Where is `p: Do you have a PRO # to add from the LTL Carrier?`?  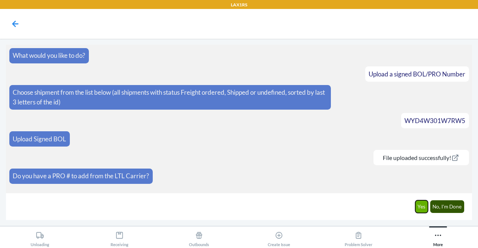 p: Do you have a PRO # to add from the LTL Carrier? is located at coordinates (81, 176).